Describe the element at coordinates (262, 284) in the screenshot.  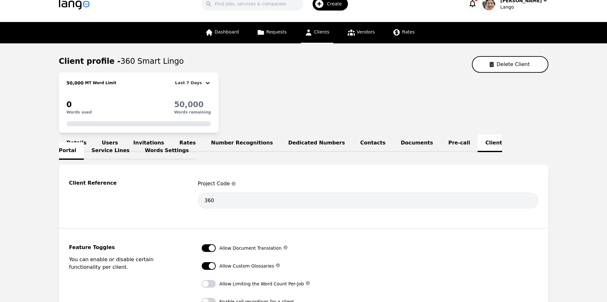
I see `span: Allow Limiting the Word Count Per-Job` at that location.